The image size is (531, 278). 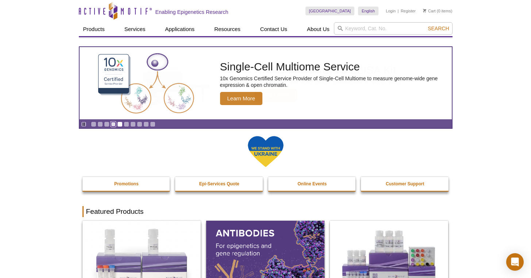 I want to click on a: Online Events, so click(x=312, y=184).